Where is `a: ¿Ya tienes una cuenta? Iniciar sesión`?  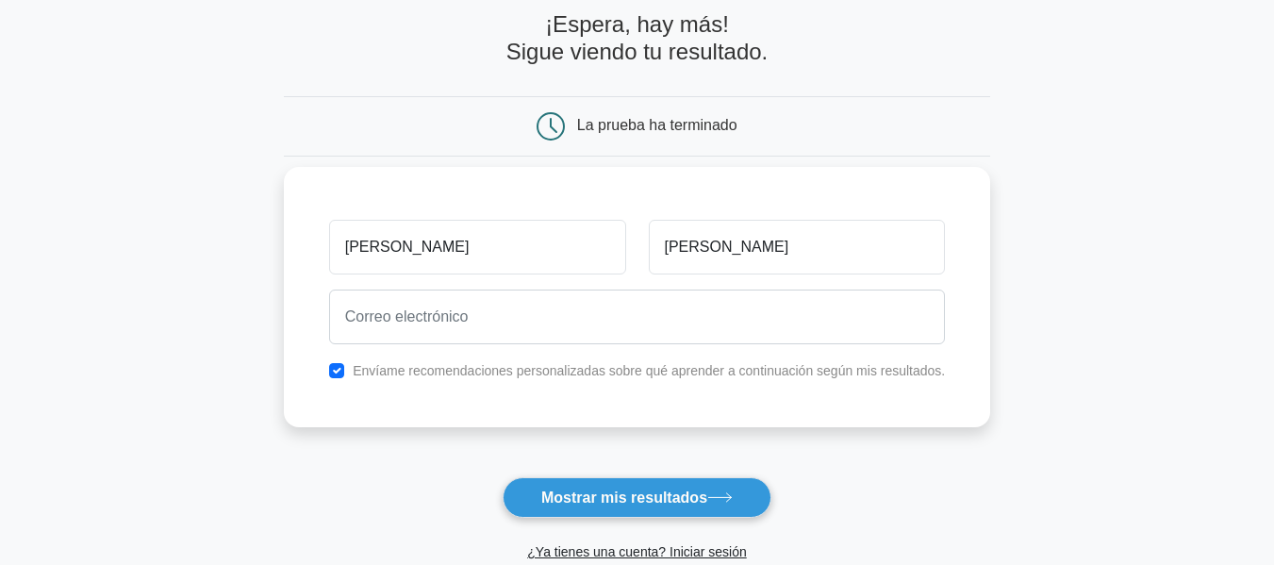 a: ¿Ya tienes una cuenta? Iniciar sesión is located at coordinates (637, 552).